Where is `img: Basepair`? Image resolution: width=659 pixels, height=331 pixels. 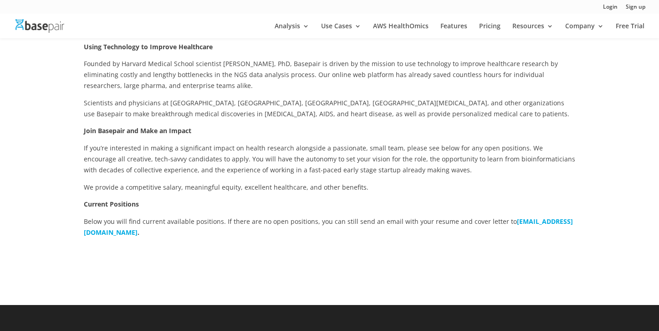 img: Basepair is located at coordinates (40, 25).